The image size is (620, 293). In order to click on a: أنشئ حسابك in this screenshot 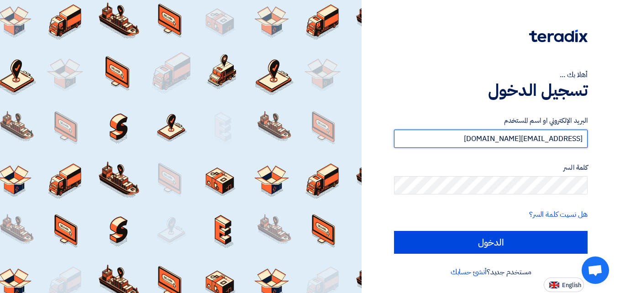, I will do `click(468, 272)`.